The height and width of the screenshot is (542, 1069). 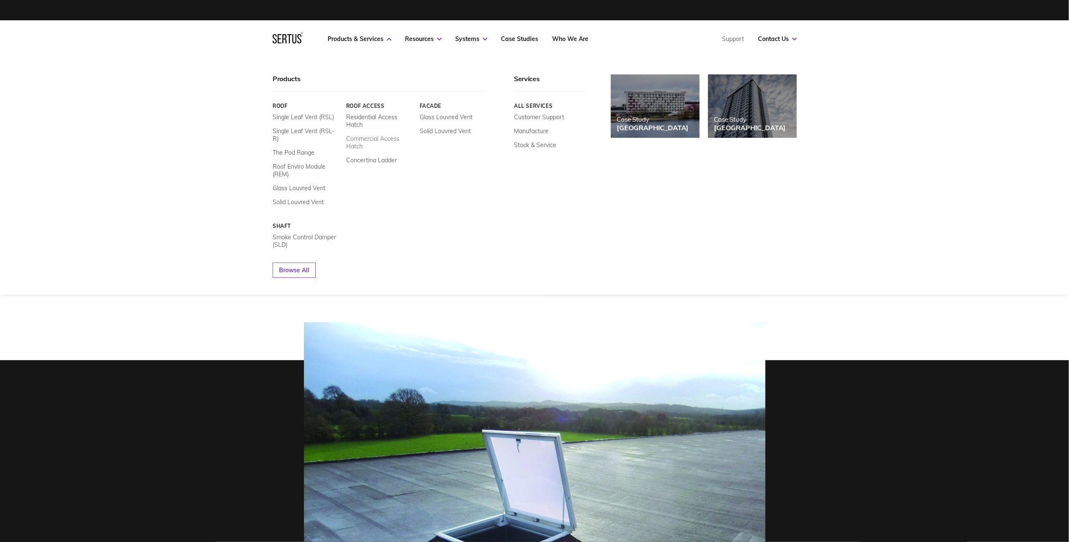 What do you see at coordinates (453, 106) in the screenshot?
I see `a: Facade` at bounding box center [453, 106].